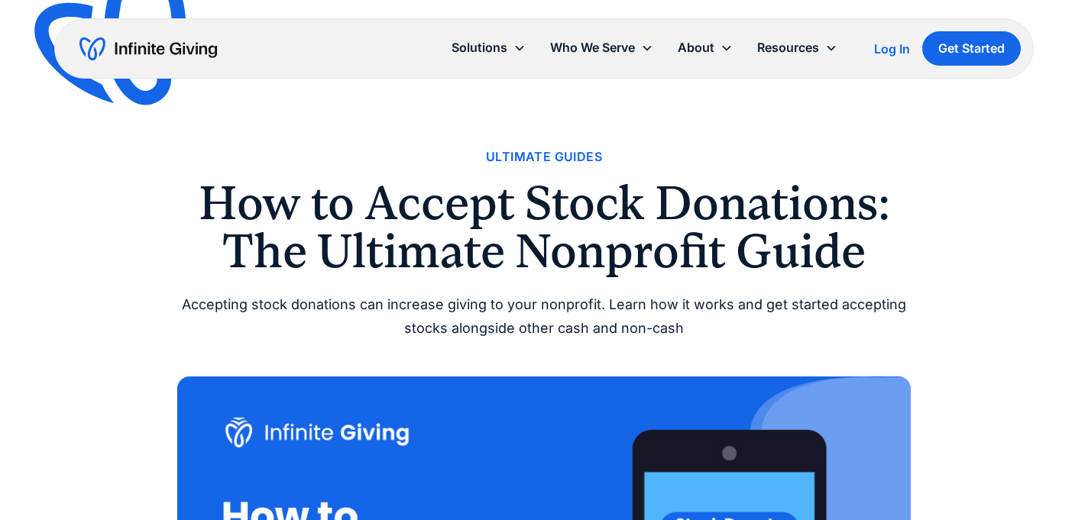  I want to click on div: Log In, so click(891, 49).